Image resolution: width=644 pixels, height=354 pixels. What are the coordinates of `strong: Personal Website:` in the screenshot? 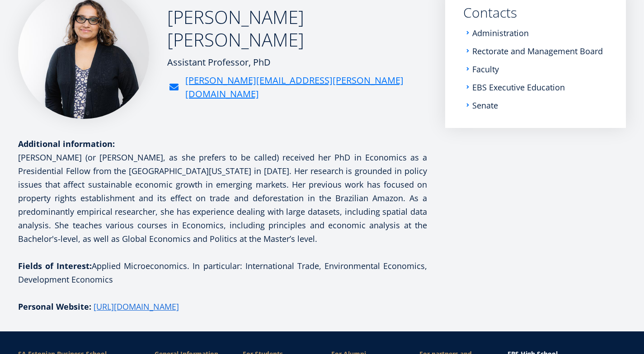 It's located at (55, 306).